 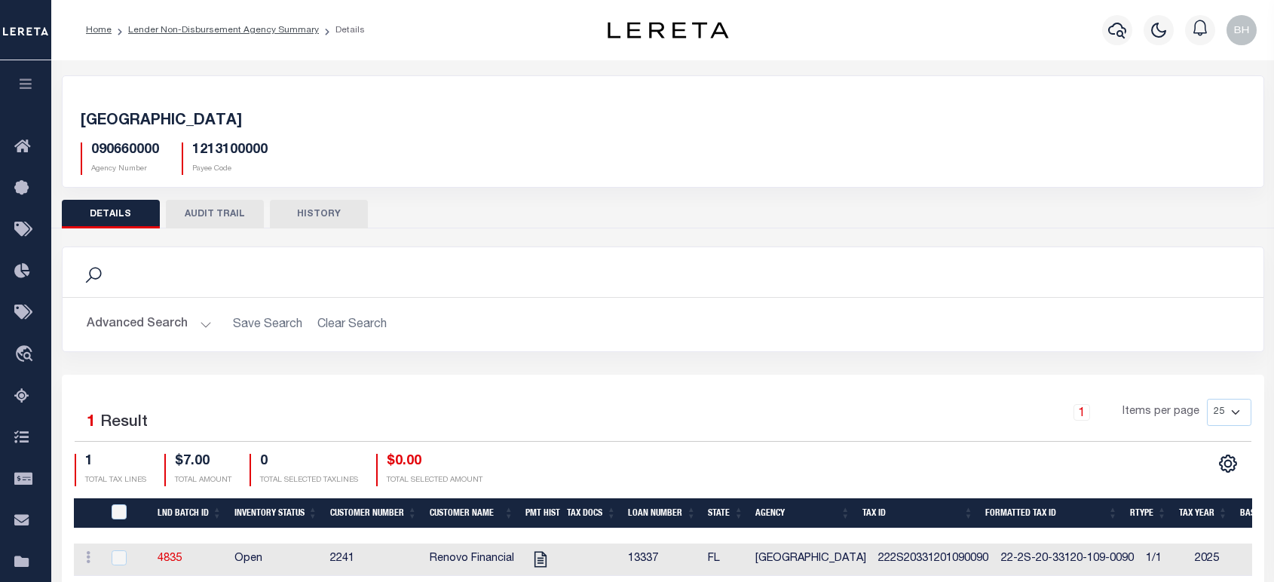 I want to click on span: Items per page, so click(x=1161, y=412).